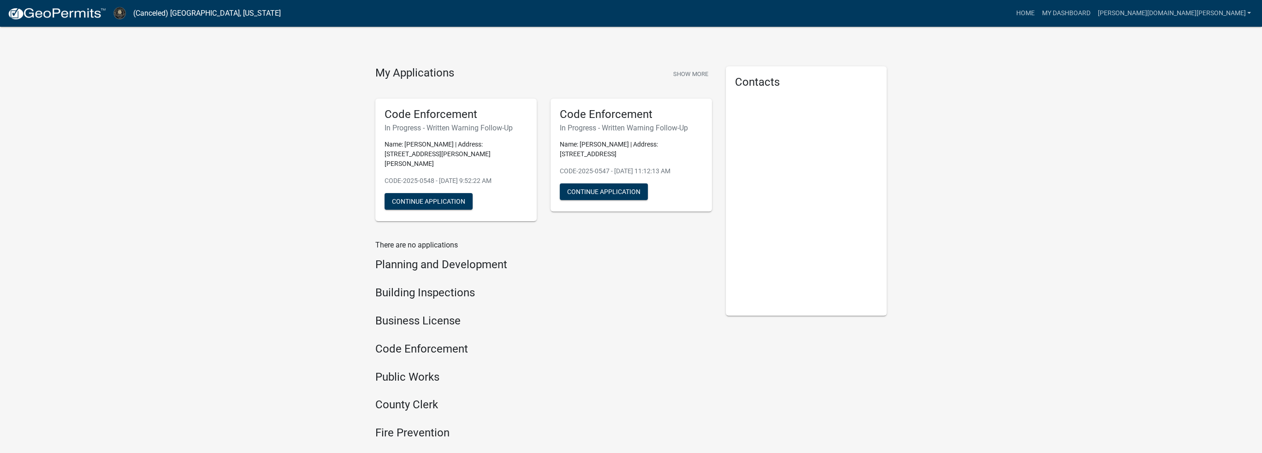  Describe the element at coordinates (544, 265) in the screenshot. I see `h4: Planning and Development` at that location.